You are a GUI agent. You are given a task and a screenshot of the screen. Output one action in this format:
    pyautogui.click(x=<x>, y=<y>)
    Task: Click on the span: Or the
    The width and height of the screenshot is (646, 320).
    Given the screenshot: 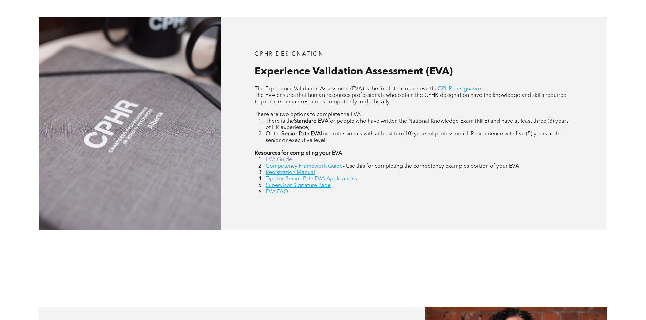 What is the action you would take?
    pyautogui.click(x=273, y=134)
    